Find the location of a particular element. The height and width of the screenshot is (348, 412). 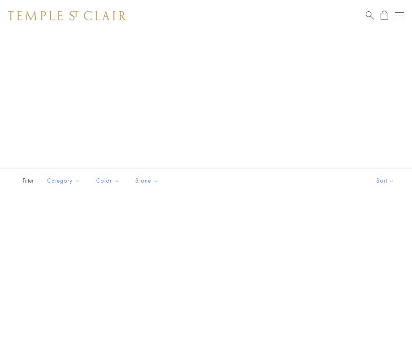

span: Color is located at coordinates (109, 181).